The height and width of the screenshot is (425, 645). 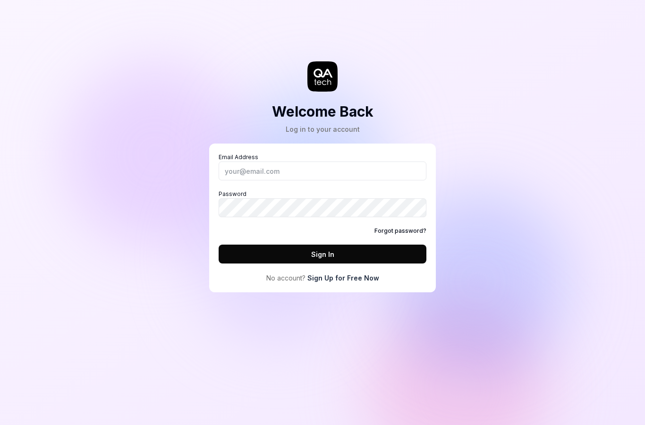 I want to click on input: Email Address, so click(x=322, y=171).